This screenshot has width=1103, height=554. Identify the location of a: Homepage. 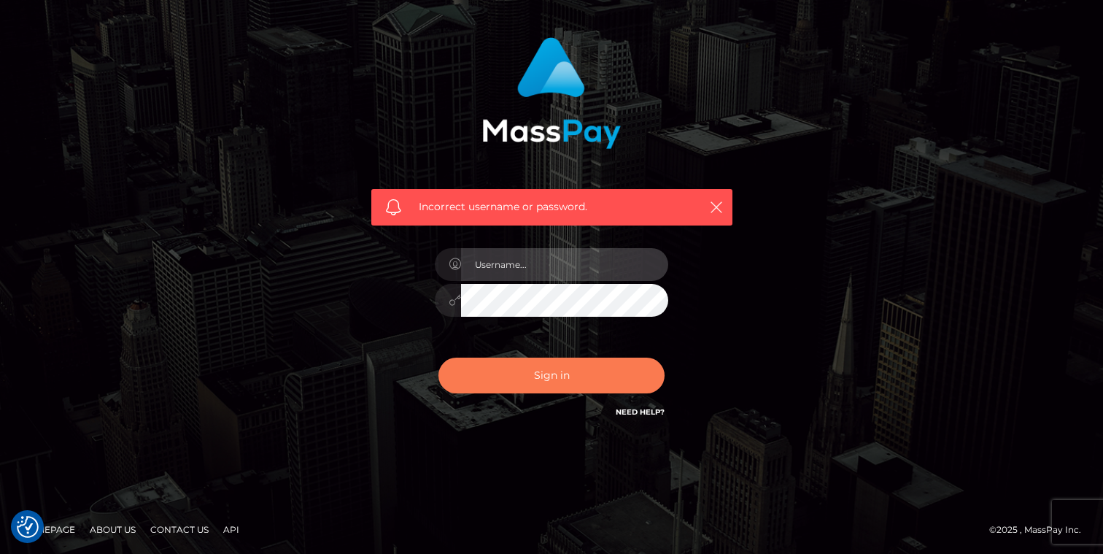
(48, 529).